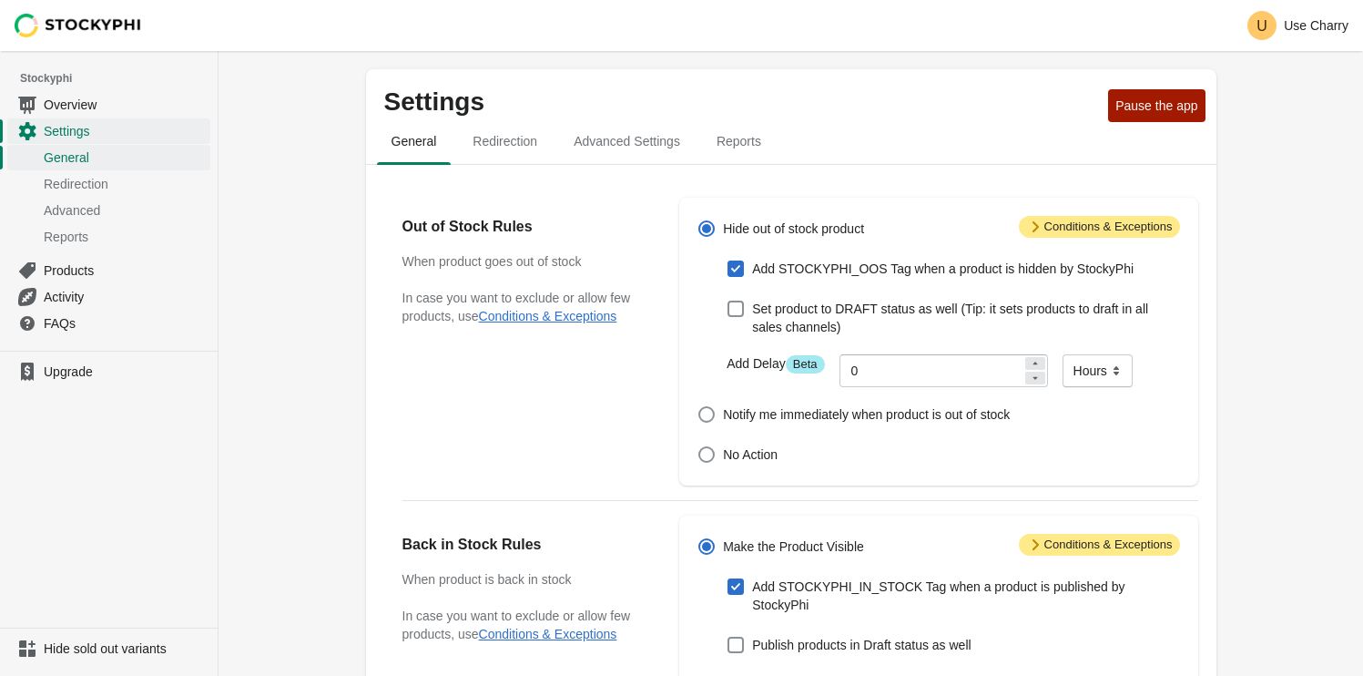 This screenshot has height=676, width=1363. I want to click on span: Advanced Settings, so click(627, 141).